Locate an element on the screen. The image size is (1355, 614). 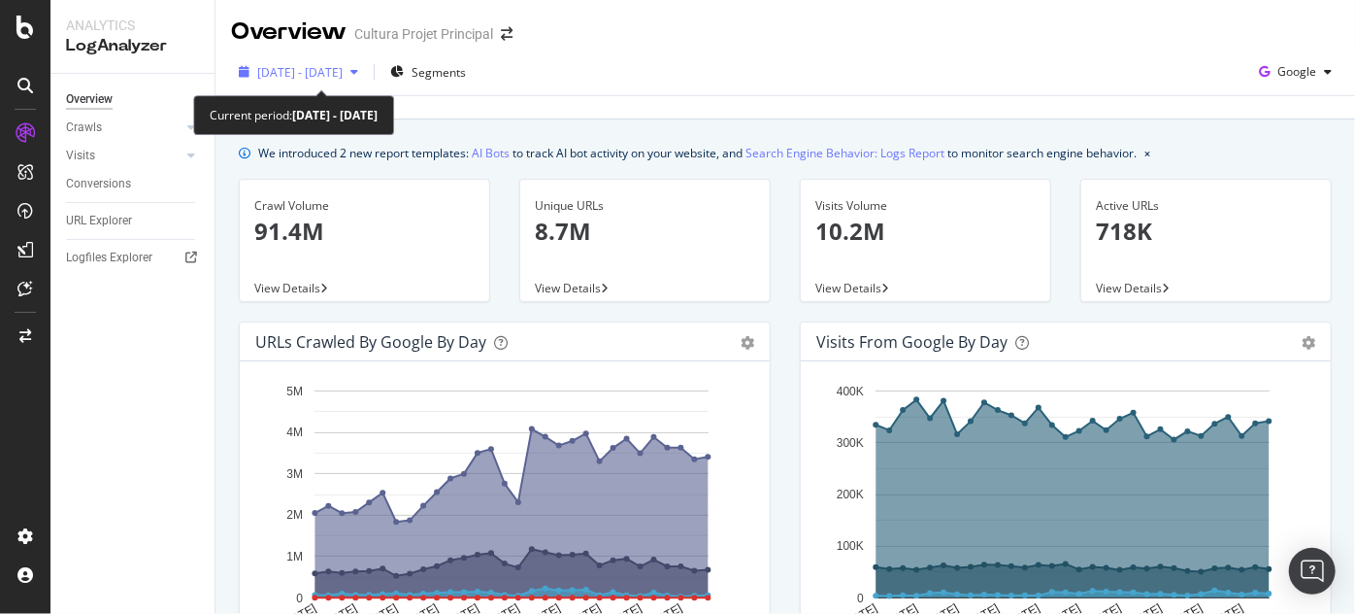
text: 400K is located at coordinates (850, 391).